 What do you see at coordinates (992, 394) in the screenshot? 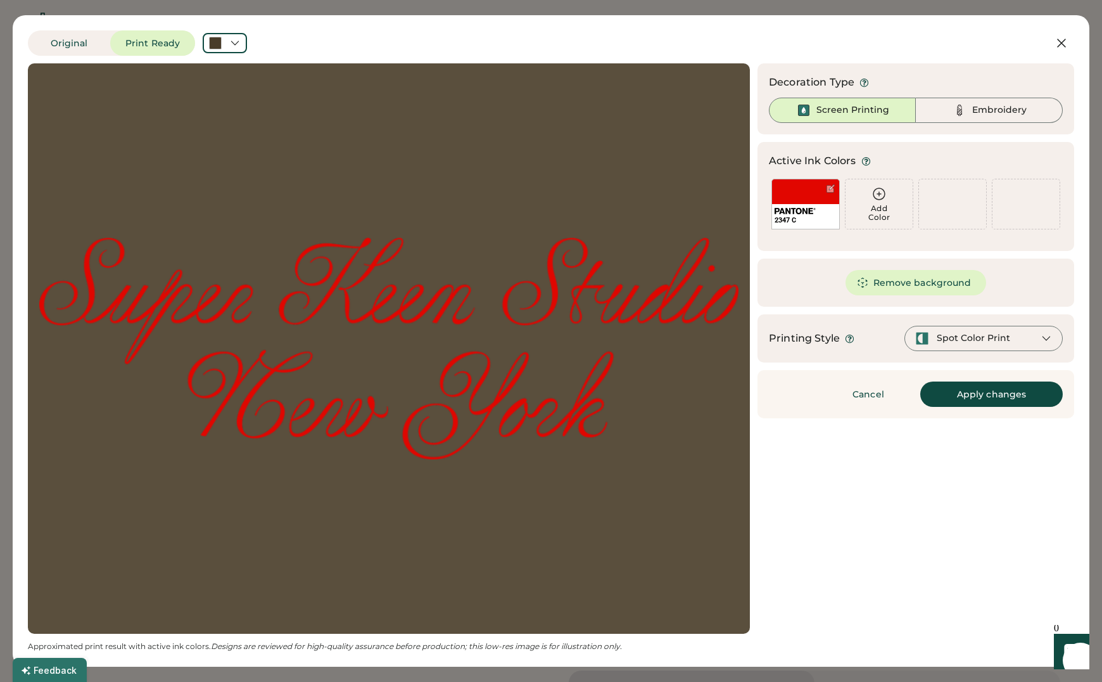
I see `button: Apply changes` at bounding box center [992, 394].